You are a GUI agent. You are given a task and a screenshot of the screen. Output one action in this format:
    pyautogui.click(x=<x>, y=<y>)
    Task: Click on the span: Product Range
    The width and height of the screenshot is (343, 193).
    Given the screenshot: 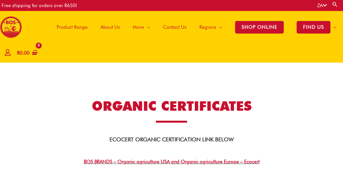 What is the action you would take?
    pyautogui.click(x=72, y=27)
    